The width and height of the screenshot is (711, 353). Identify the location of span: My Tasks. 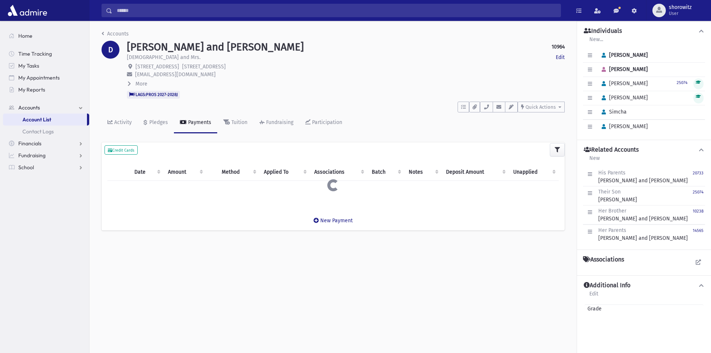
(29, 66).